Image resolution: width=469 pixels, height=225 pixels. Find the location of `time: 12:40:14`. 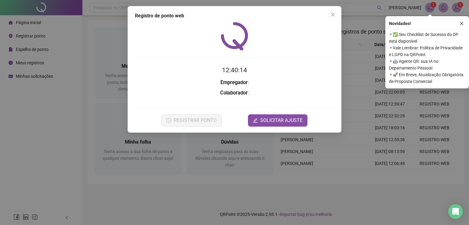

time: 12:40:14 is located at coordinates (234, 70).